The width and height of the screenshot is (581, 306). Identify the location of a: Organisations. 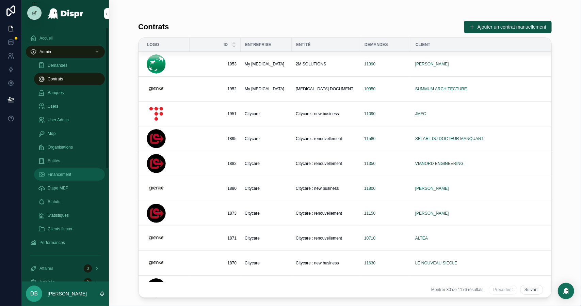
(69, 147).